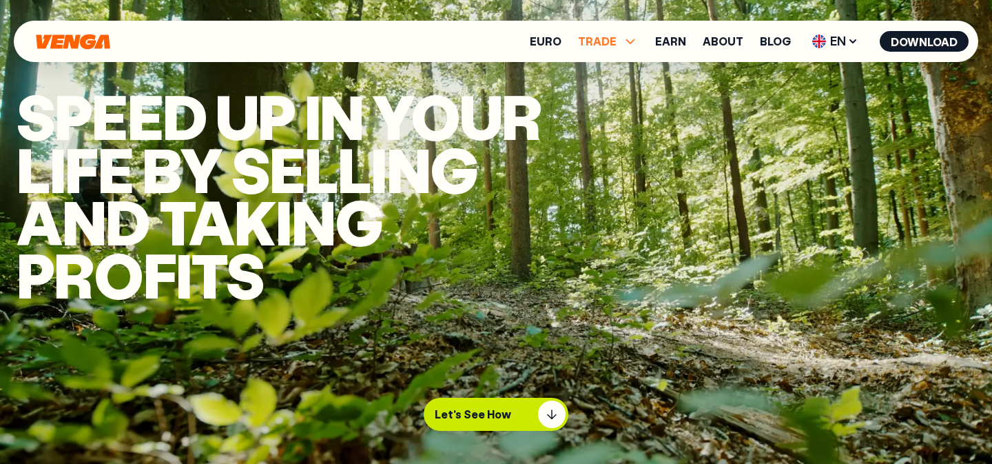  Describe the element at coordinates (73, 41) in the screenshot. I see `svg: Home` at that location.